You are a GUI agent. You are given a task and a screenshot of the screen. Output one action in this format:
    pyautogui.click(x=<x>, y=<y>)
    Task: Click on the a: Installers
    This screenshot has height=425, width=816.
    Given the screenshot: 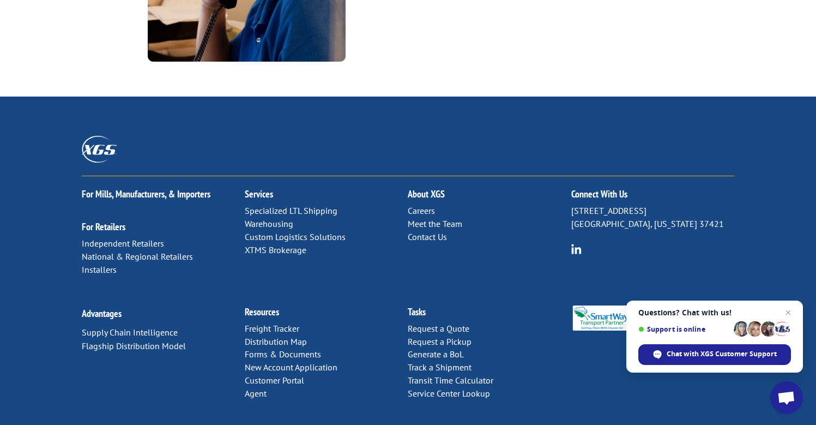 What is the action you would take?
    pyautogui.click(x=99, y=269)
    